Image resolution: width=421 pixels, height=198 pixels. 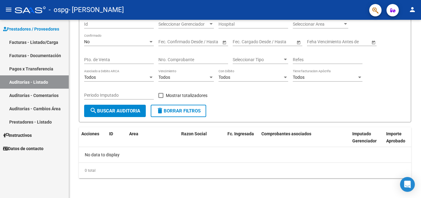 What do you see at coordinates (245, 170) in the screenshot?
I see `div: 0 total` at bounding box center [245, 170].